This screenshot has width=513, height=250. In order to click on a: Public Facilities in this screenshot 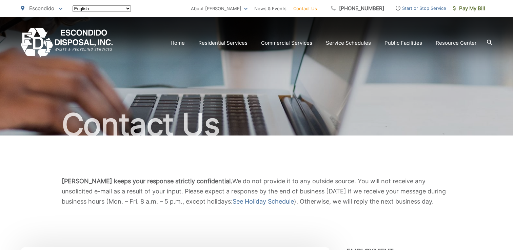, I will do `click(403, 43)`.